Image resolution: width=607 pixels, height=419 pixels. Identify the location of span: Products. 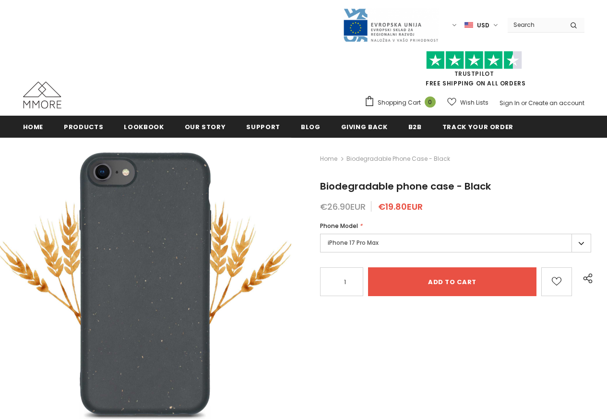
(83, 127).